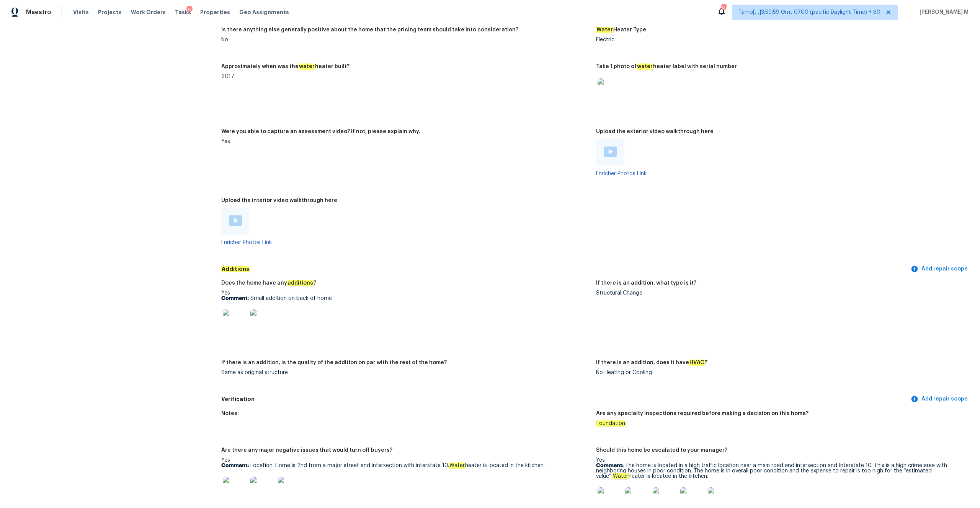 This screenshot has width=980, height=508. Describe the element at coordinates (723, 8) in the screenshot. I see `div: 746` at that location.